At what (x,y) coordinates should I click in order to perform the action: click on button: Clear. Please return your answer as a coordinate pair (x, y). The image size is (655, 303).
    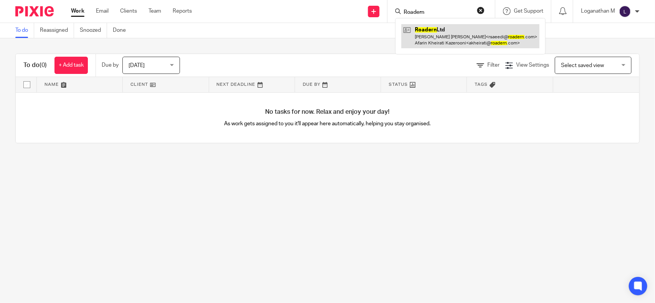
    Looking at the image, I should click on (481, 10).